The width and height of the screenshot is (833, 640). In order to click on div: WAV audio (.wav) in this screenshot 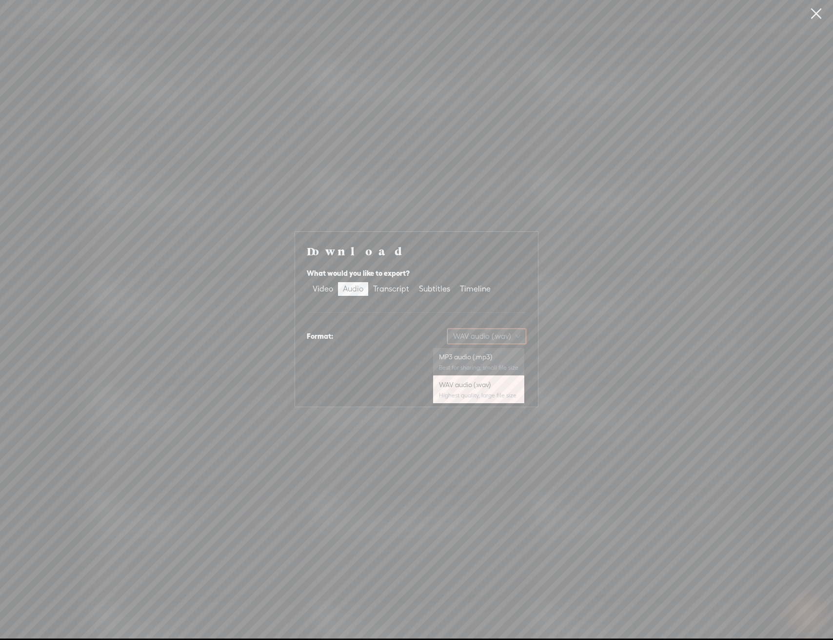, I will do `click(479, 384)`.